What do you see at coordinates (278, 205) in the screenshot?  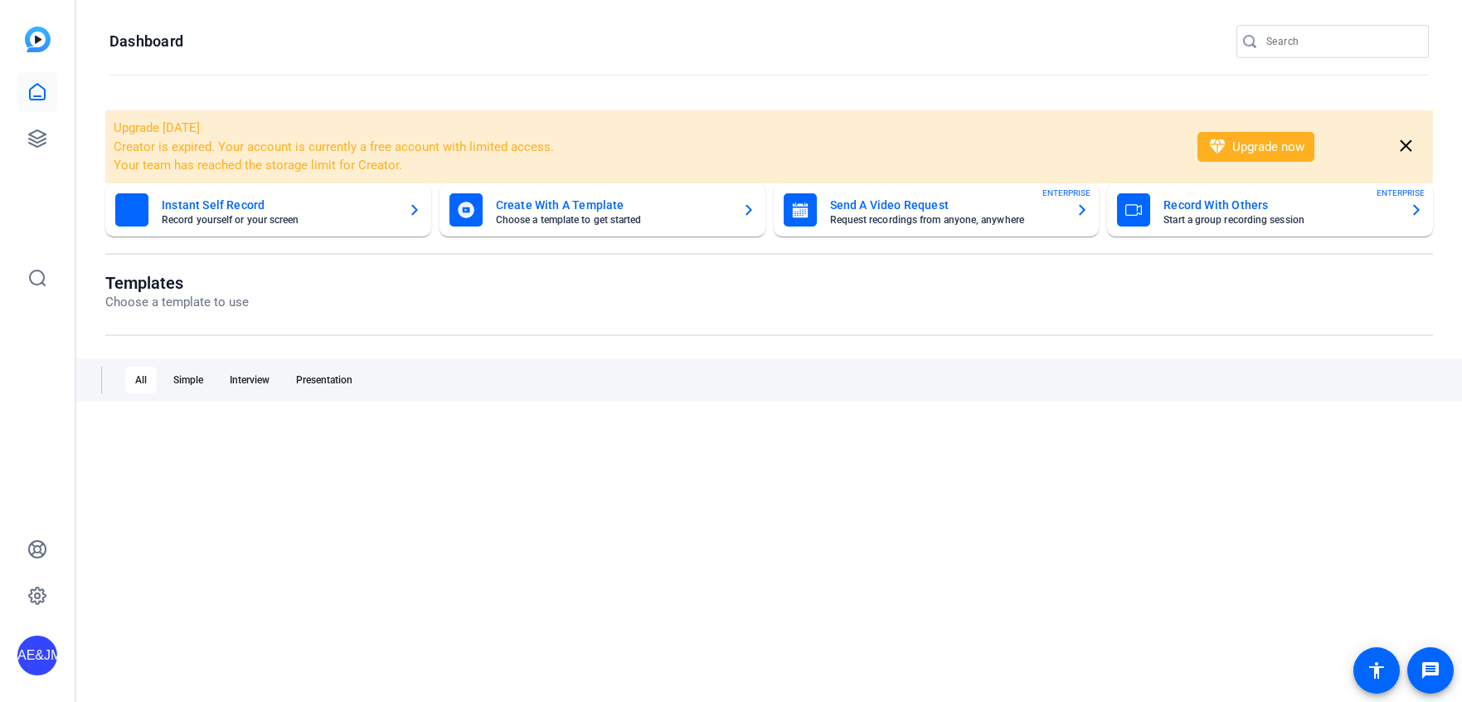 I see `mat-card-title: Instant Self Record` at bounding box center [278, 205].